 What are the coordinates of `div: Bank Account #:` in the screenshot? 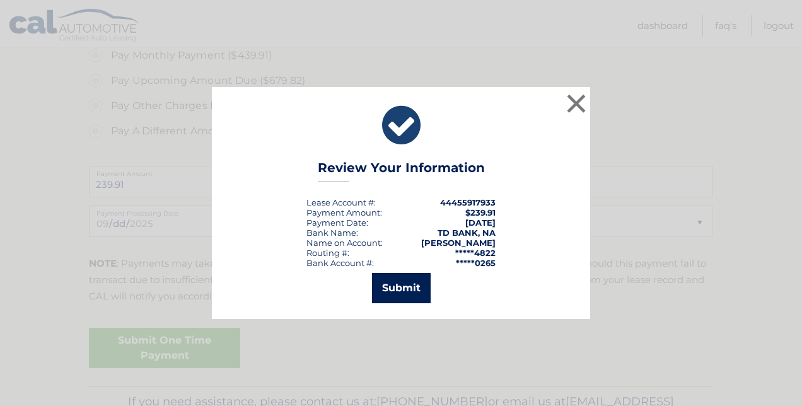 It's located at (340, 263).